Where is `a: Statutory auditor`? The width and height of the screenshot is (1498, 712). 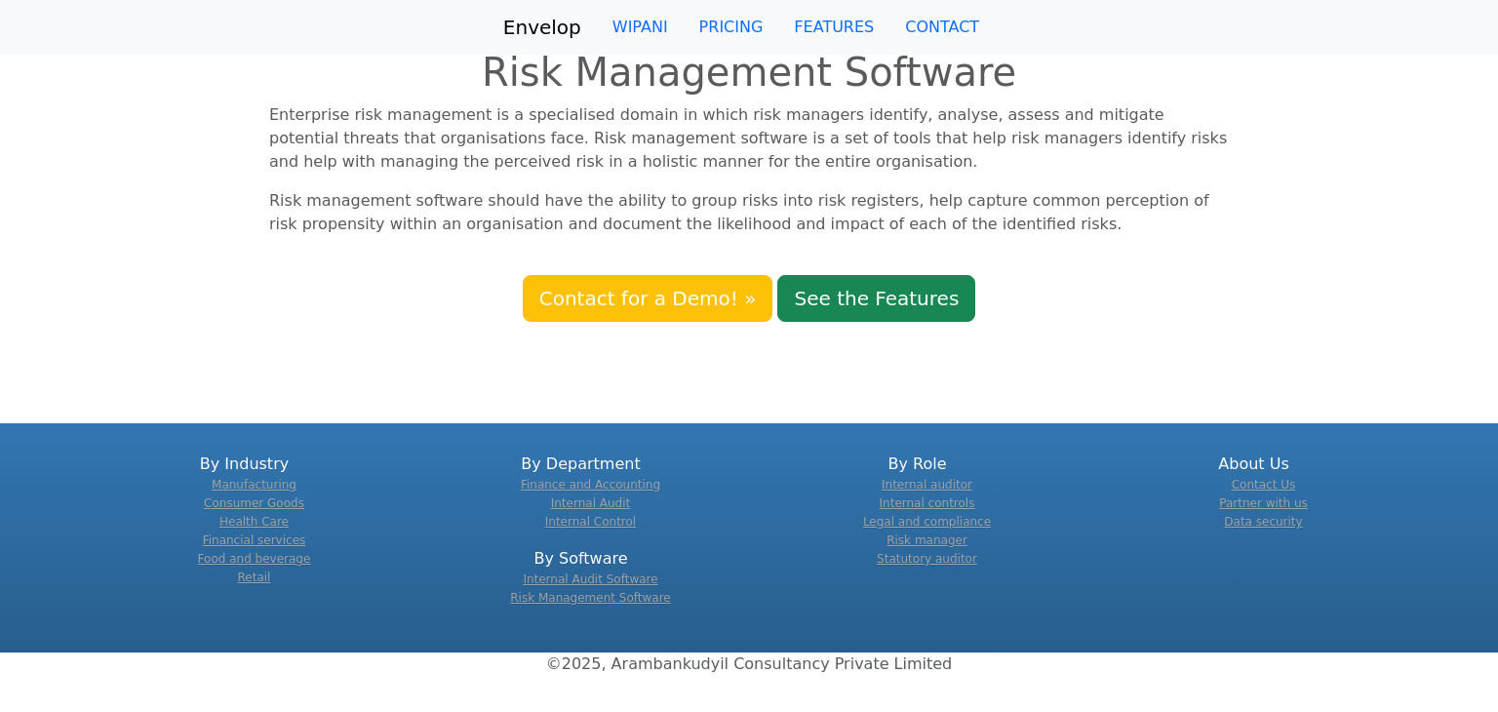 a: Statutory auditor is located at coordinates (926, 559).